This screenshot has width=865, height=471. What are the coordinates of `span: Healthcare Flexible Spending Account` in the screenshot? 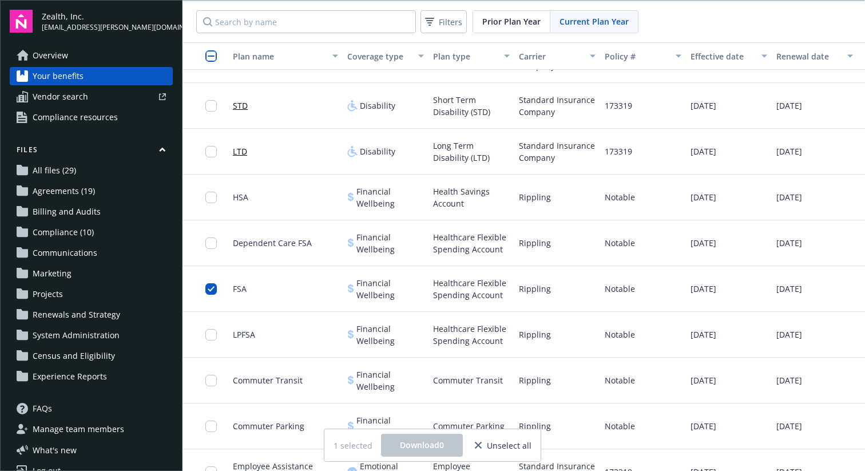 It's located at (471, 289).